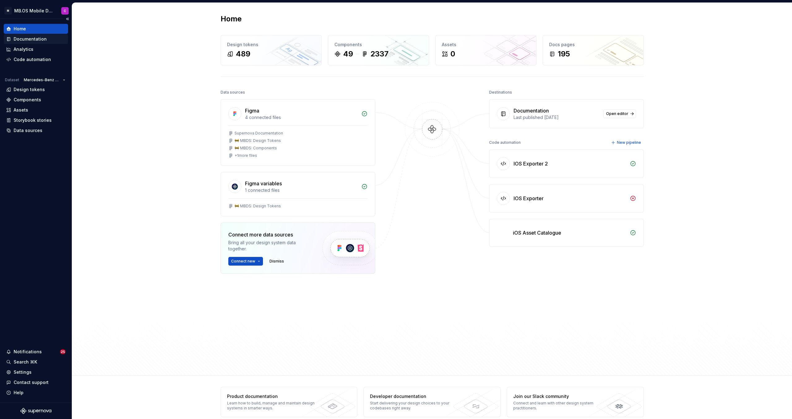  Describe the element at coordinates (12, 80) in the screenshot. I see `div: Dataset` at that location.